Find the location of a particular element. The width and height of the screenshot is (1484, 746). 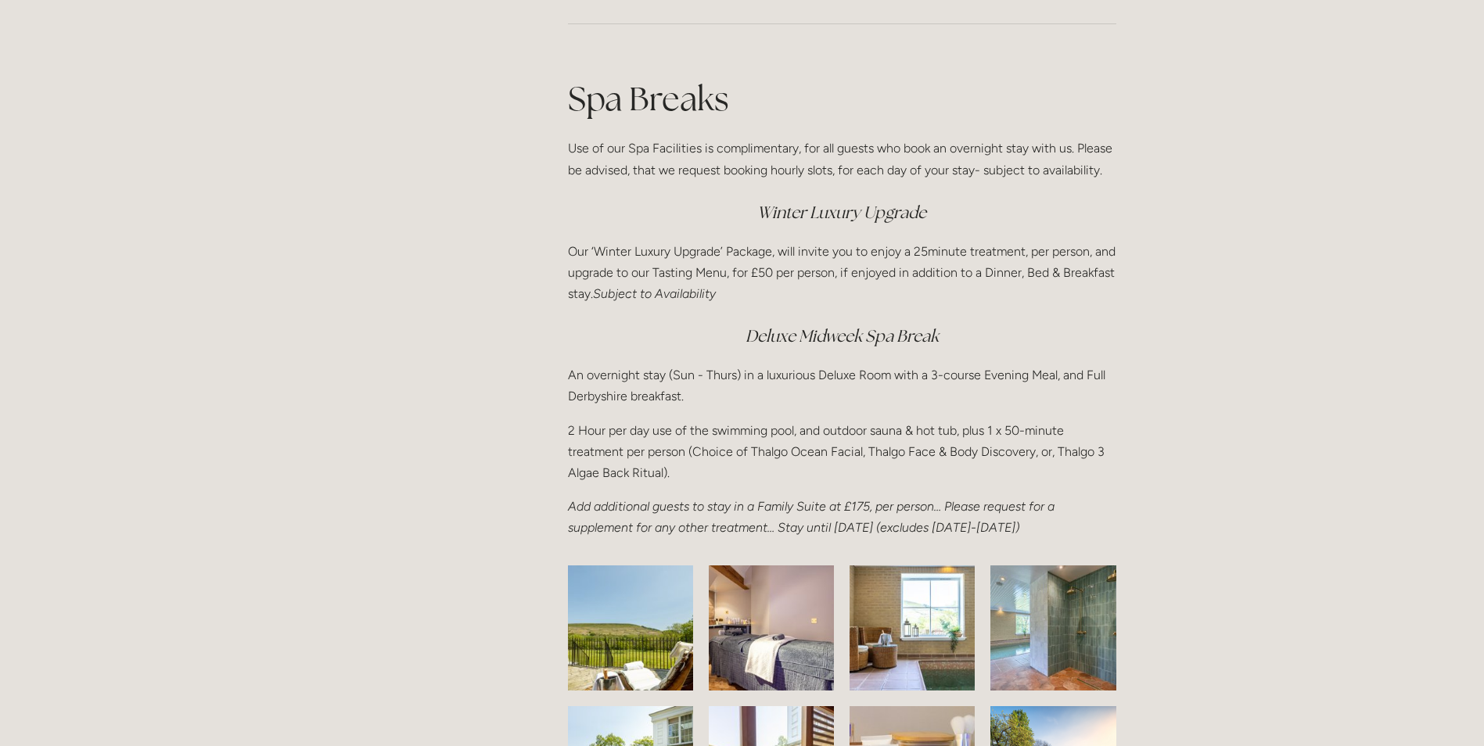

p: 2 Hour per day use of the swimming pool, and outdoor sauna & hot tub, plus 1 x 50-minute treatmen... is located at coordinates (842, 452).